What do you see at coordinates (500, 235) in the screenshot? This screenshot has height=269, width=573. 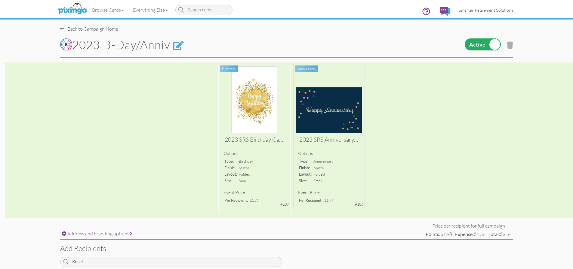 I see `td: $3.54` at bounding box center [500, 235].